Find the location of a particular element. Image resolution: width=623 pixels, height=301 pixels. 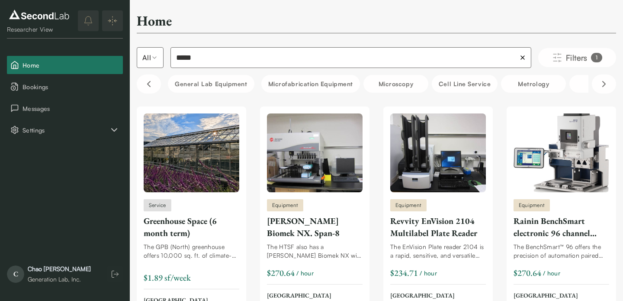

button: Select listing type is located at coordinates (150, 58).